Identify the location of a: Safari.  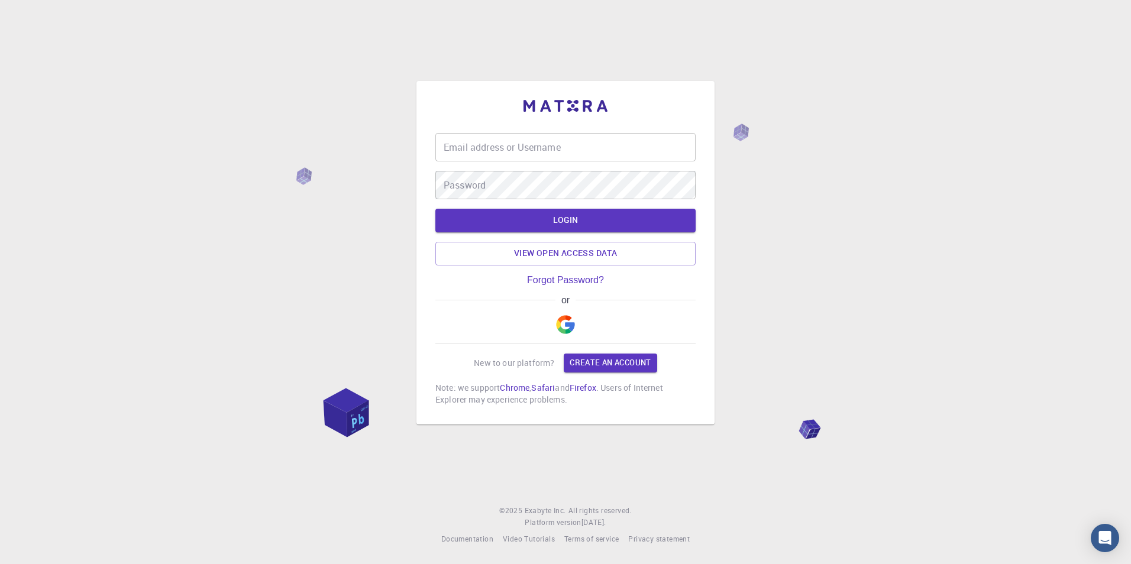
(543, 387).